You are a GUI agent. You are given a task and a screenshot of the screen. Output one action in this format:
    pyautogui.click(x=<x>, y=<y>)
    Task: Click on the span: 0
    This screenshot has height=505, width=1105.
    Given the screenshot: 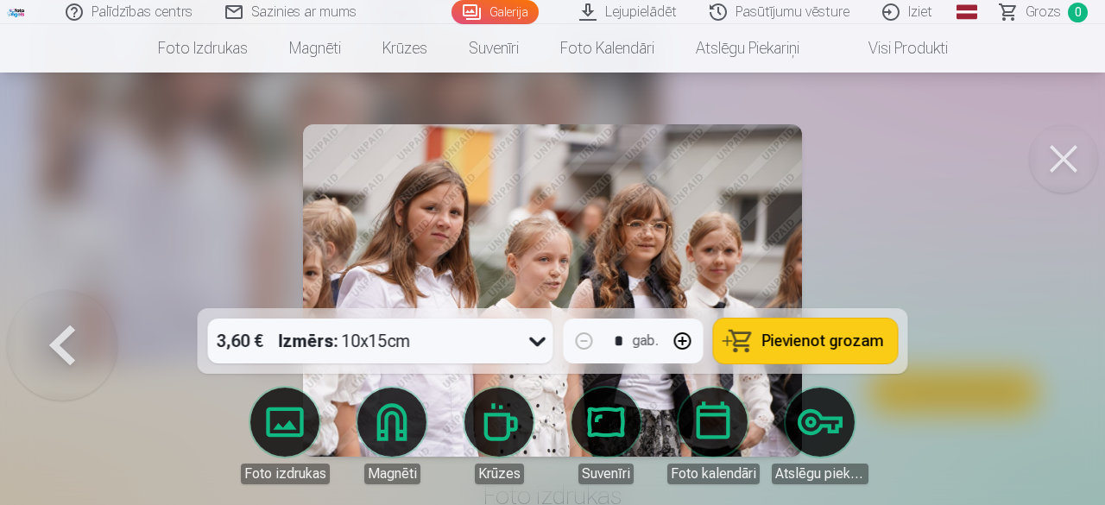 What is the action you would take?
    pyautogui.click(x=1078, y=12)
    